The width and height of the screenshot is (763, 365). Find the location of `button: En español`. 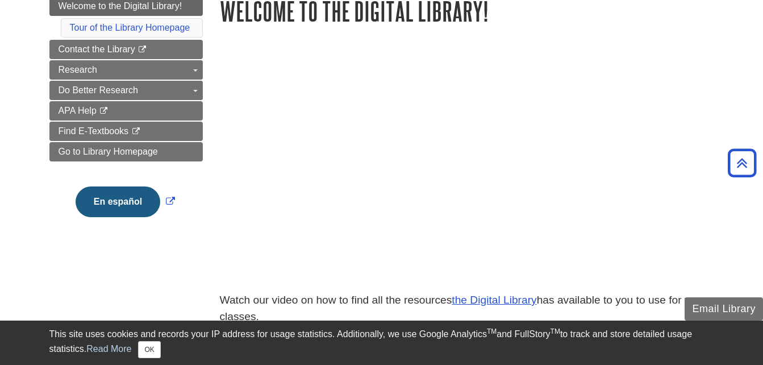

button: En español is located at coordinates (118, 202).